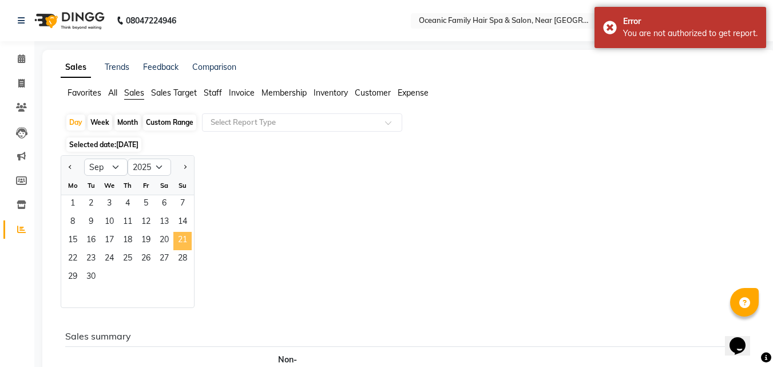 This screenshot has height=367, width=773. I want to click on div: Monday, September 1, 2025, so click(73, 204).